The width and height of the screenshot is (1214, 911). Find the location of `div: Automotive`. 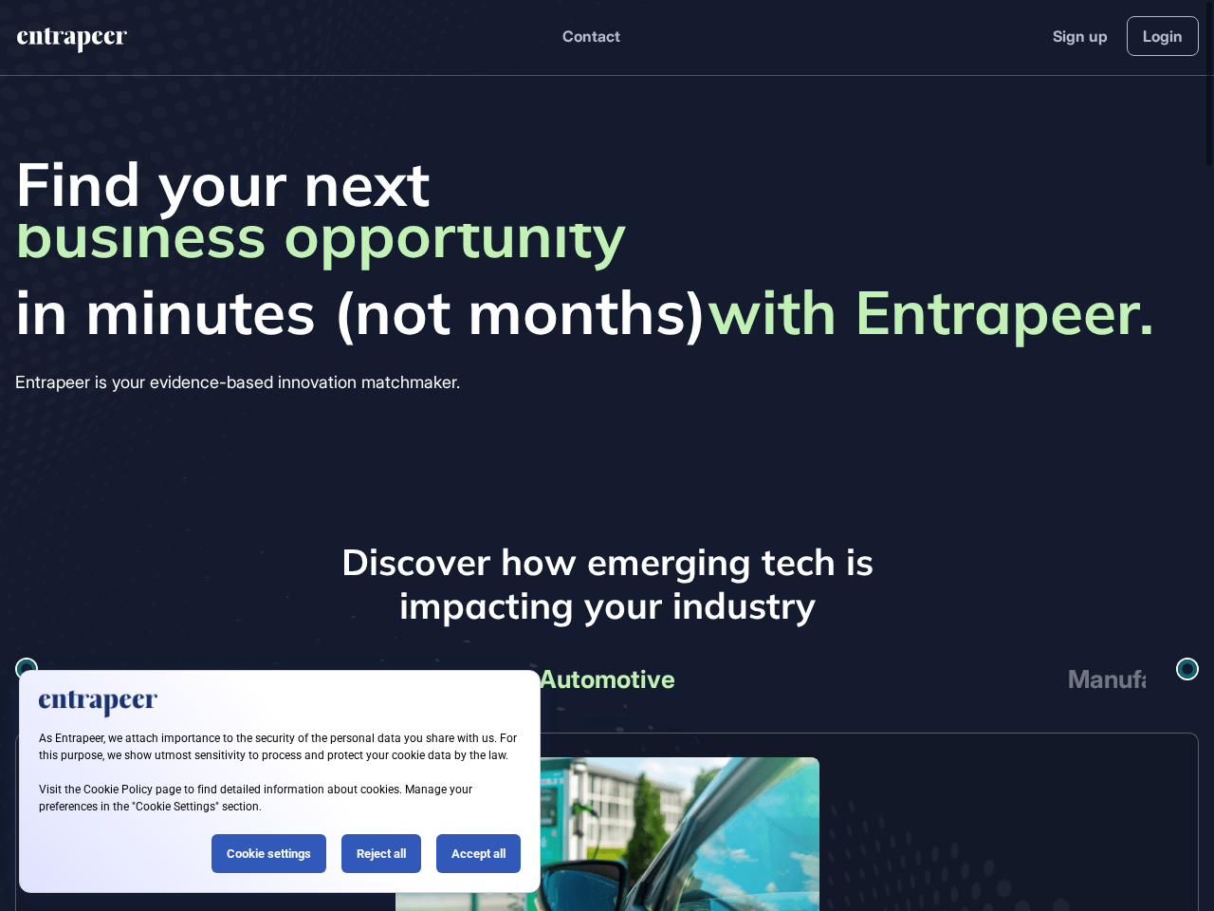

div: Automotive is located at coordinates (607, 679).